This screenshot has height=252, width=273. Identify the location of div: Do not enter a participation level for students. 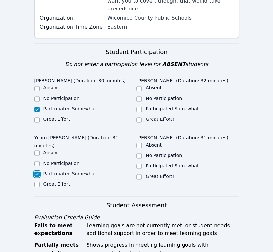
(136, 64).